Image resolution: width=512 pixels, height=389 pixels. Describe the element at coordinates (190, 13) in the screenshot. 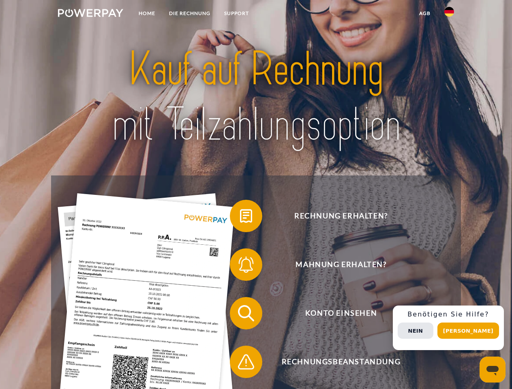

I see `a: DIE RECHNUNG` at that location.